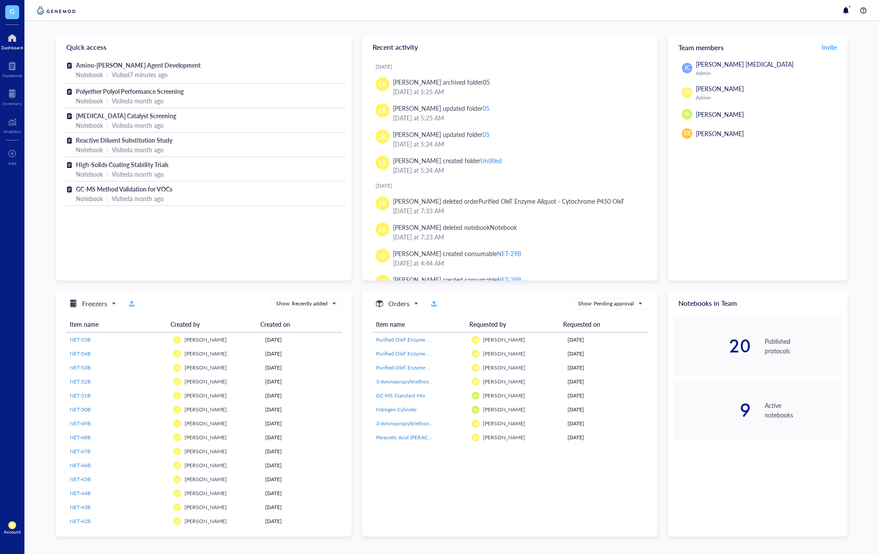  I want to click on a: Dashboard, so click(12, 41).